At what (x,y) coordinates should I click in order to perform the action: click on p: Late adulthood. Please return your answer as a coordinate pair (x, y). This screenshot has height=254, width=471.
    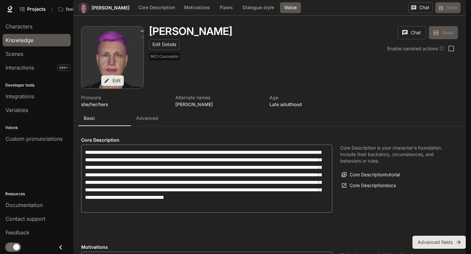
    Looking at the image, I should click on (313, 104).